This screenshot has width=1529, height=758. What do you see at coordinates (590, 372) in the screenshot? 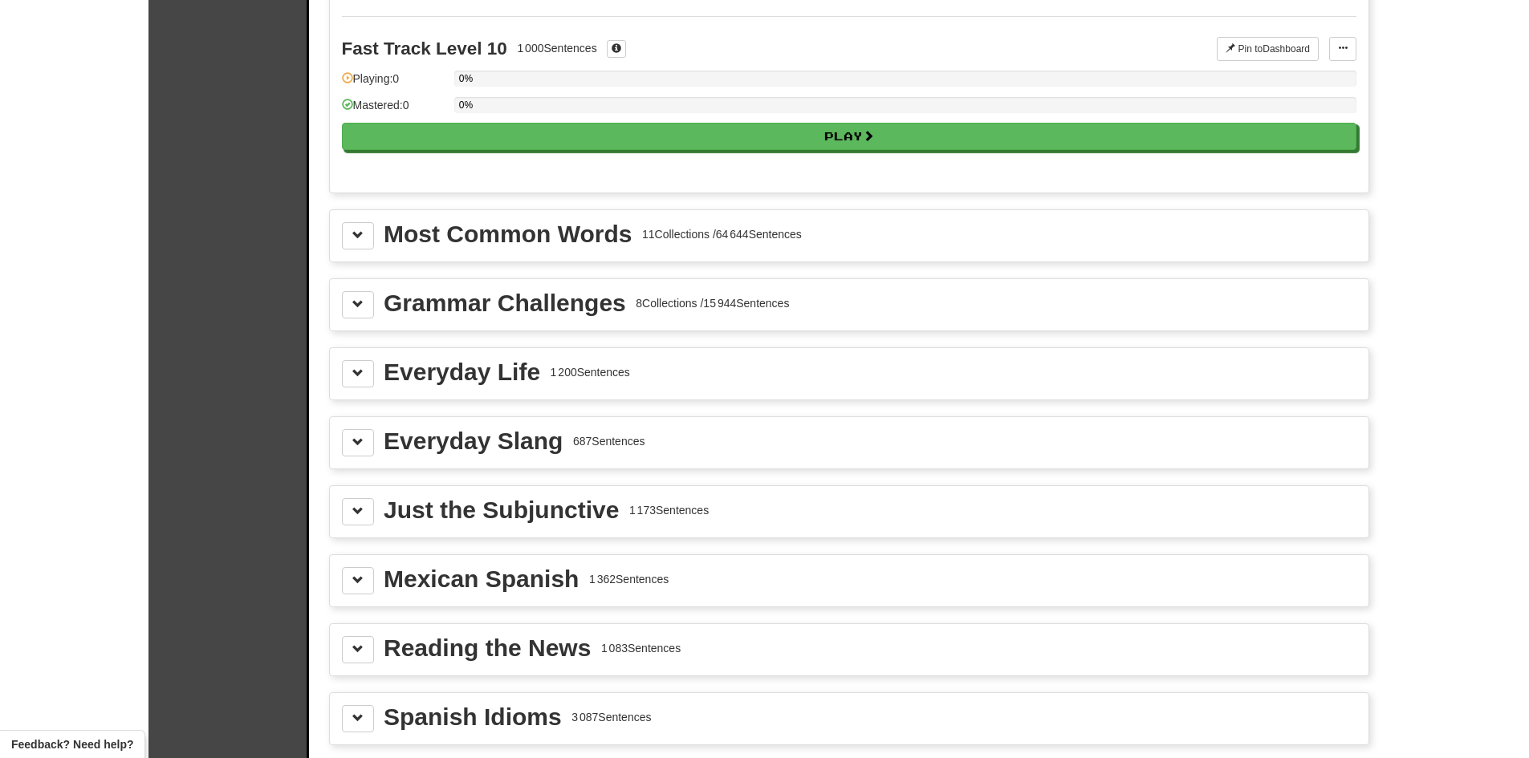
I see `div: 1 200 Sentences` at bounding box center [590, 372].